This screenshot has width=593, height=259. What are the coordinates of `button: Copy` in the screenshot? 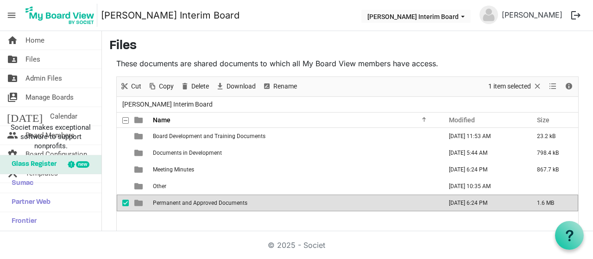 It's located at (161, 86).